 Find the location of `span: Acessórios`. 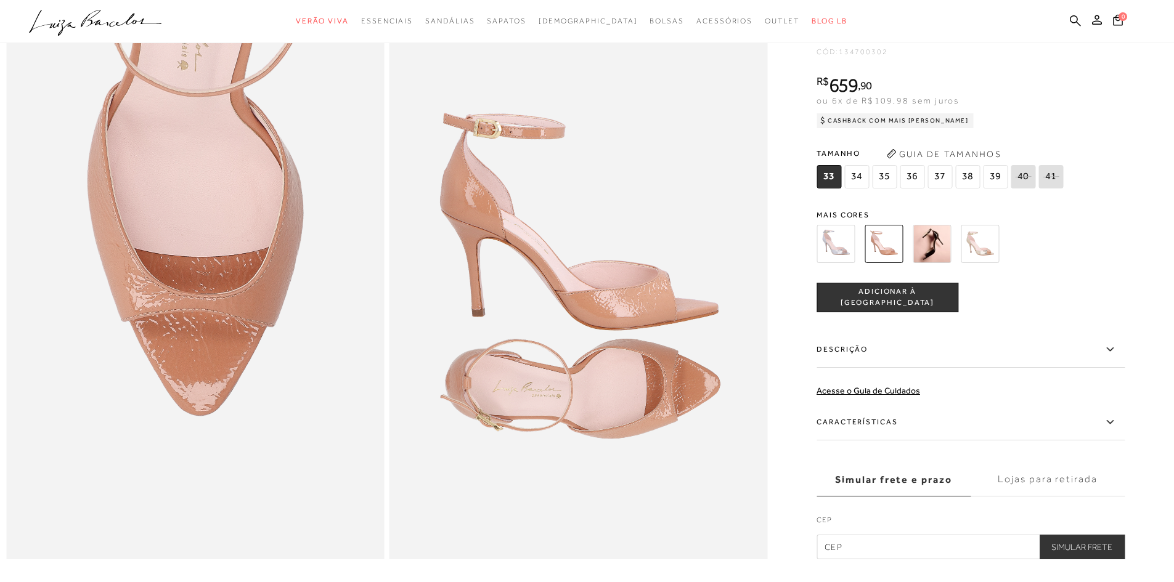

span: Acessórios is located at coordinates (724, 21).